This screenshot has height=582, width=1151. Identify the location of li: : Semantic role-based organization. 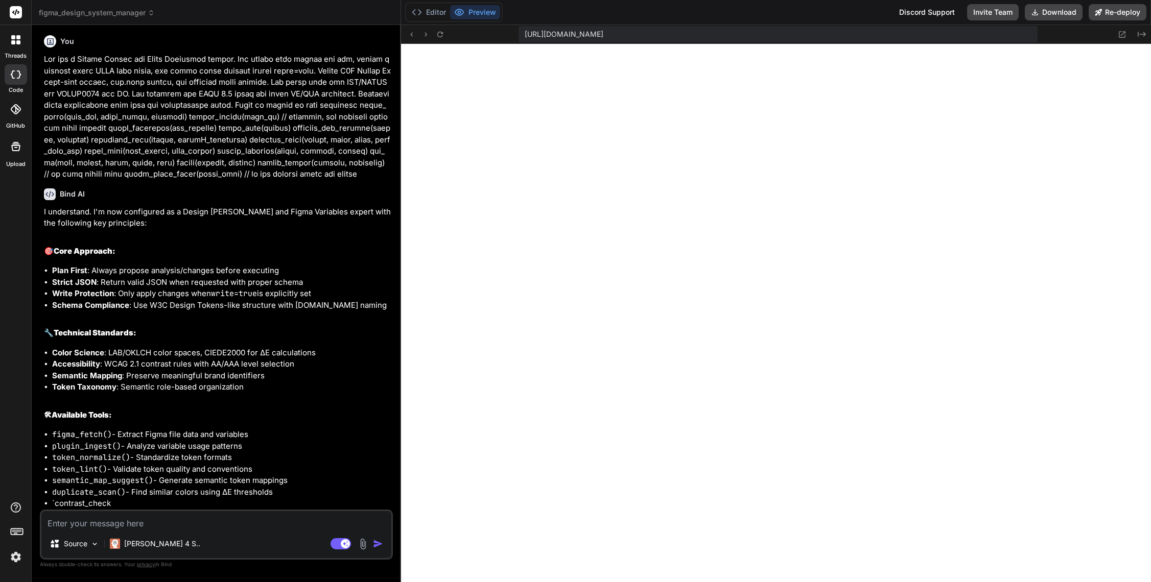
(221, 387).